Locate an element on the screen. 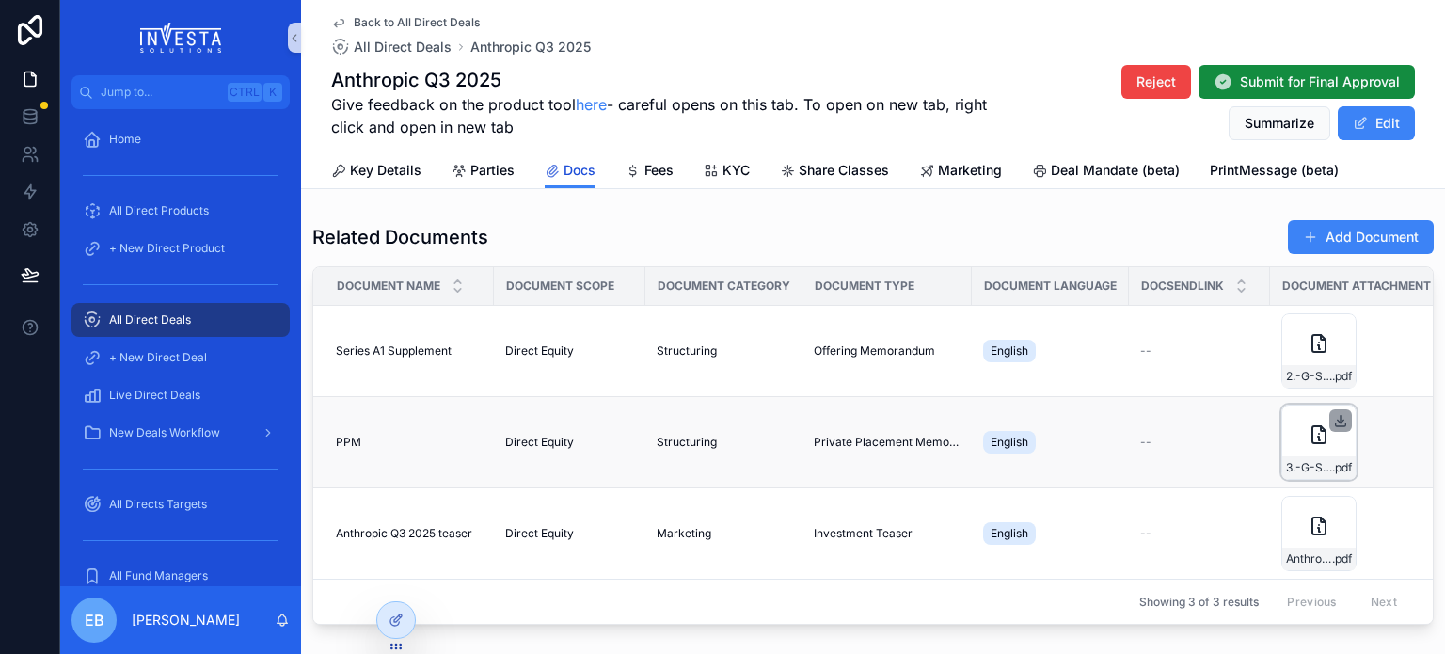 The width and height of the screenshot is (1445, 654). span: Ctrl is located at coordinates (245, 92).